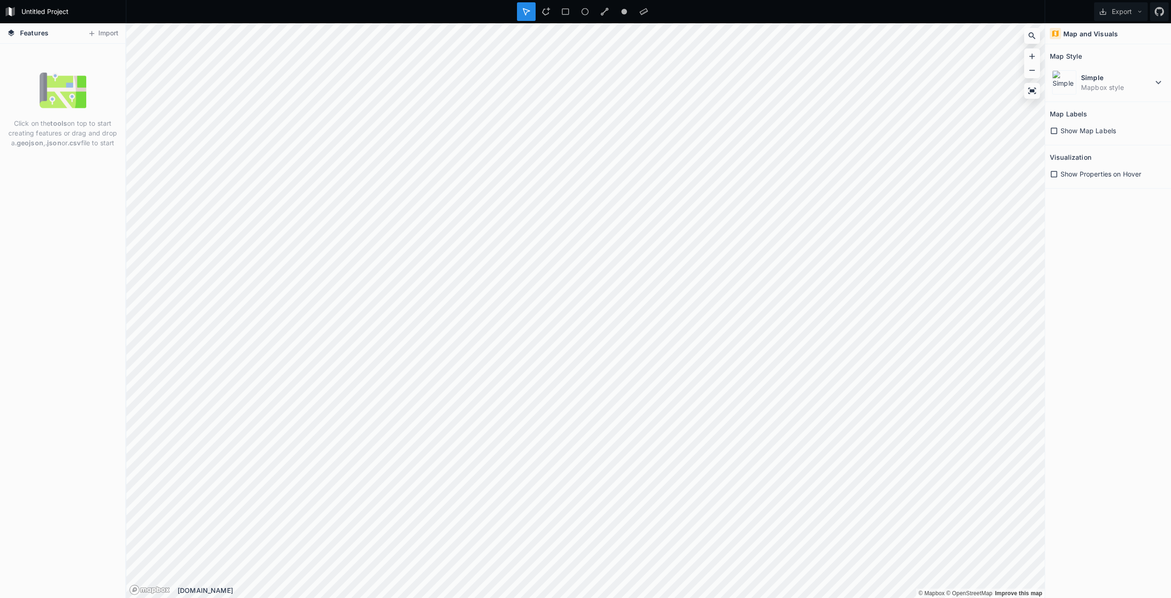  What do you see at coordinates (1090, 34) in the screenshot?
I see `h4: Map and Visuals` at bounding box center [1090, 34].